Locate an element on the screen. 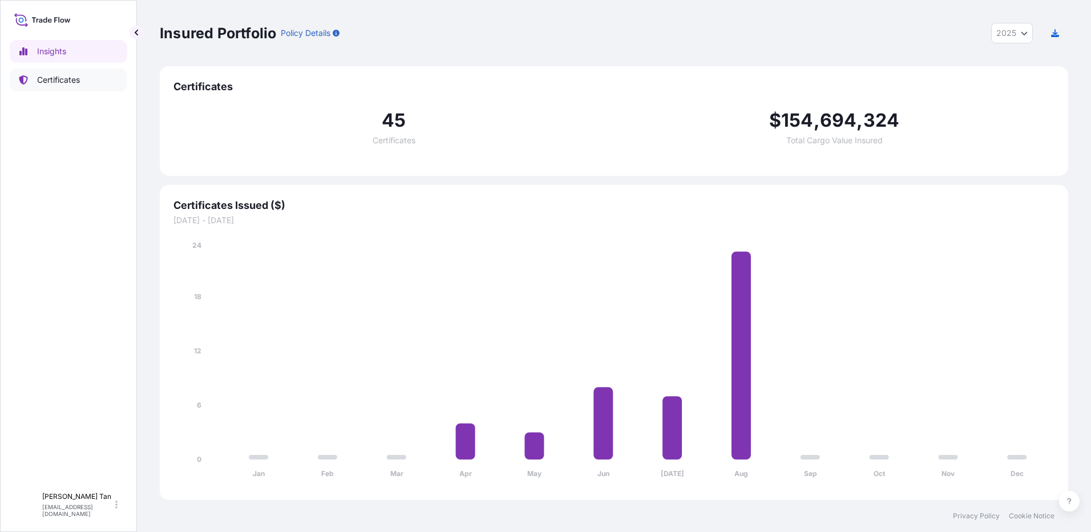 The width and height of the screenshot is (1091, 532). p: Insights is located at coordinates (51, 51).